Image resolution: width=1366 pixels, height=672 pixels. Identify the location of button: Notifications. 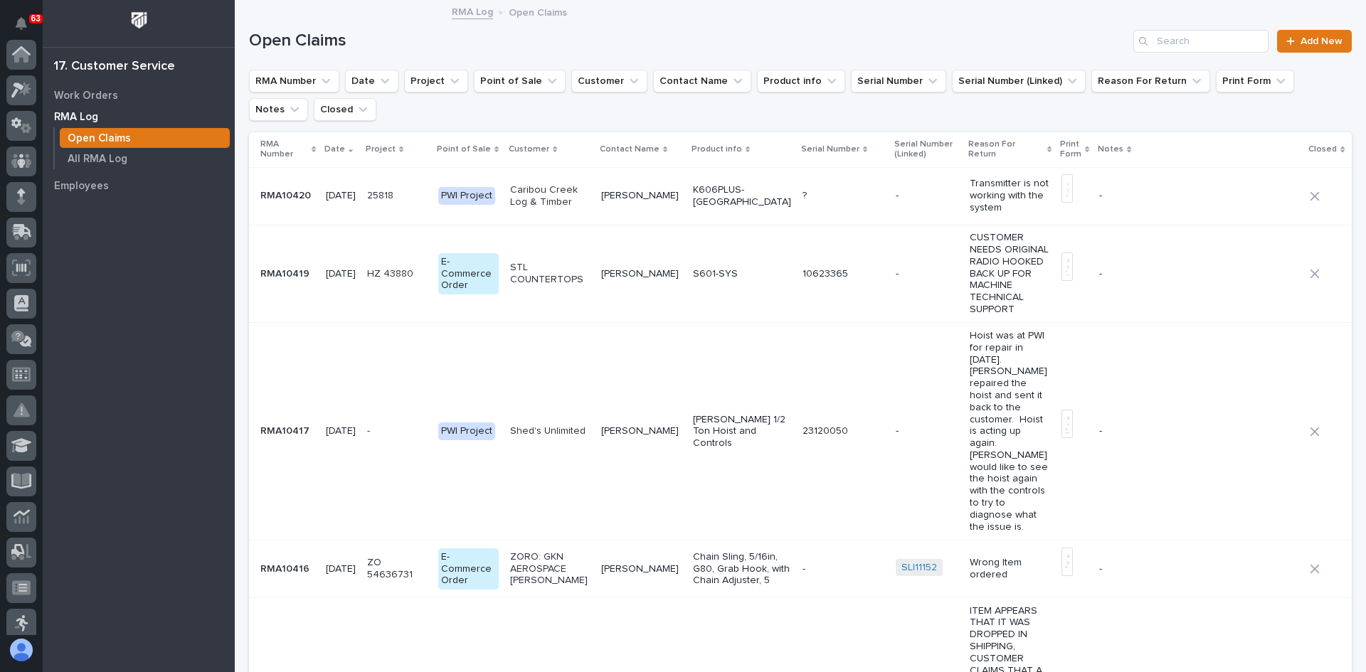
(21, 23).